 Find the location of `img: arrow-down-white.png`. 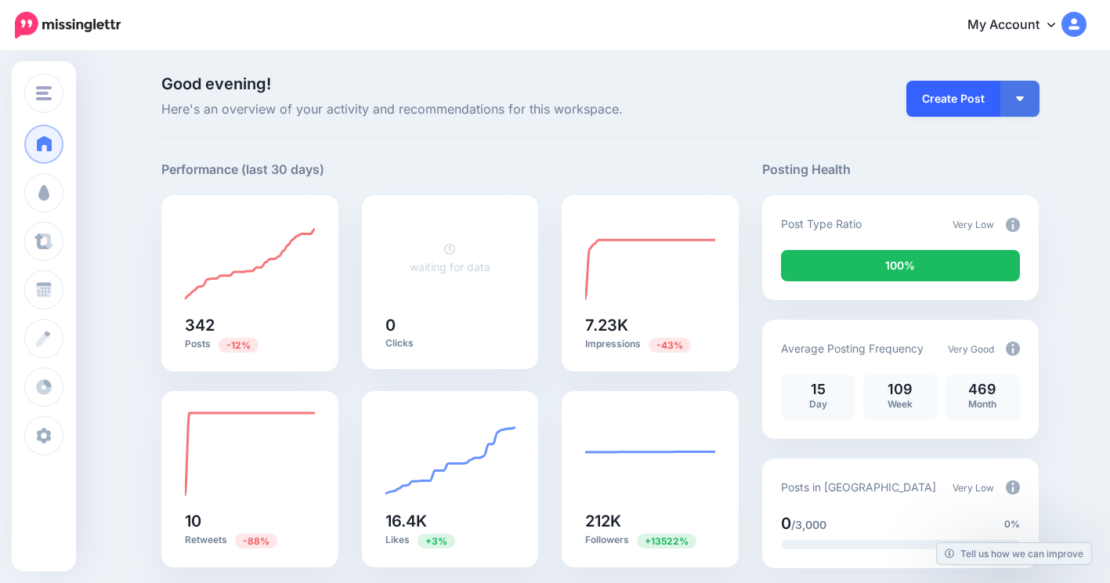

img: arrow-down-white.png is located at coordinates (1020, 99).